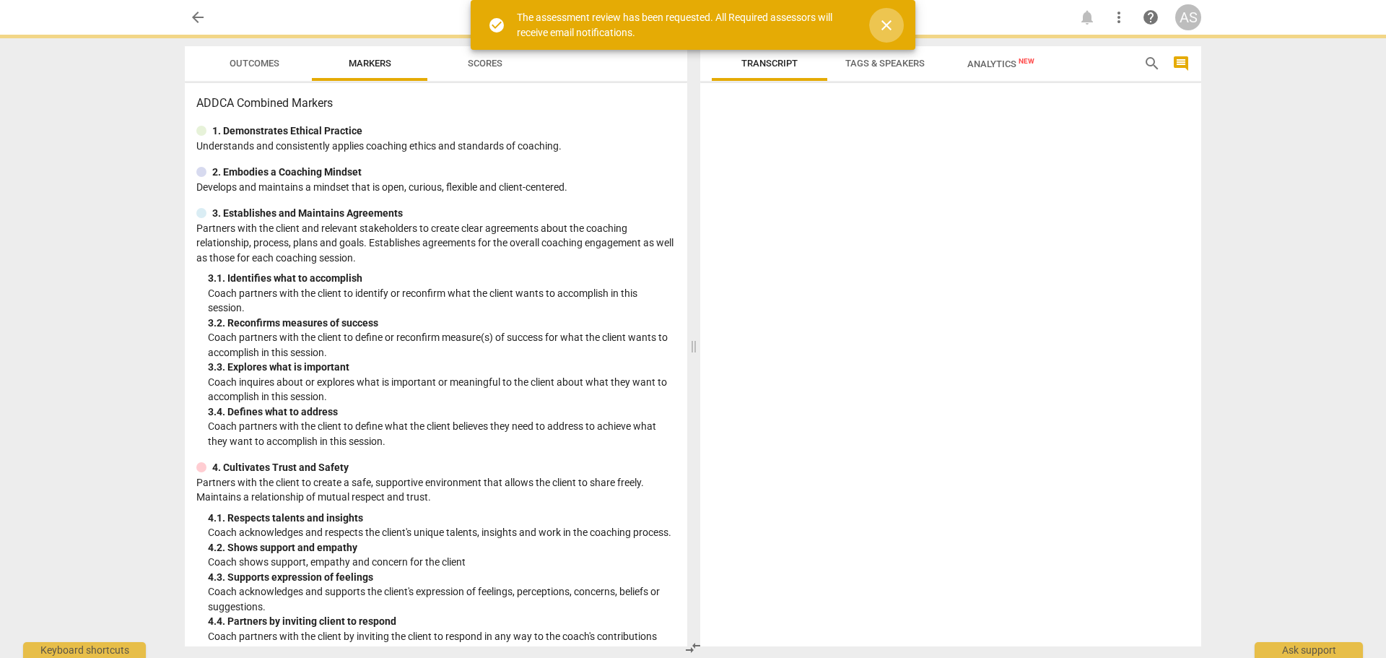 Image resolution: width=1386 pixels, height=658 pixels. Describe the element at coordinates (887, 25) in the screenshot. I see `span: close` at that location.